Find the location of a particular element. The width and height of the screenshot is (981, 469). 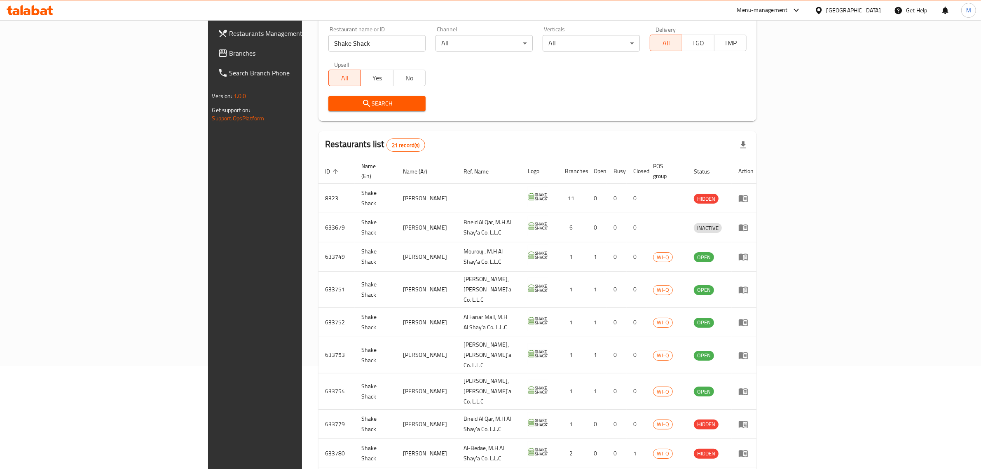

span: Yes is located at coordinates (377, 78).